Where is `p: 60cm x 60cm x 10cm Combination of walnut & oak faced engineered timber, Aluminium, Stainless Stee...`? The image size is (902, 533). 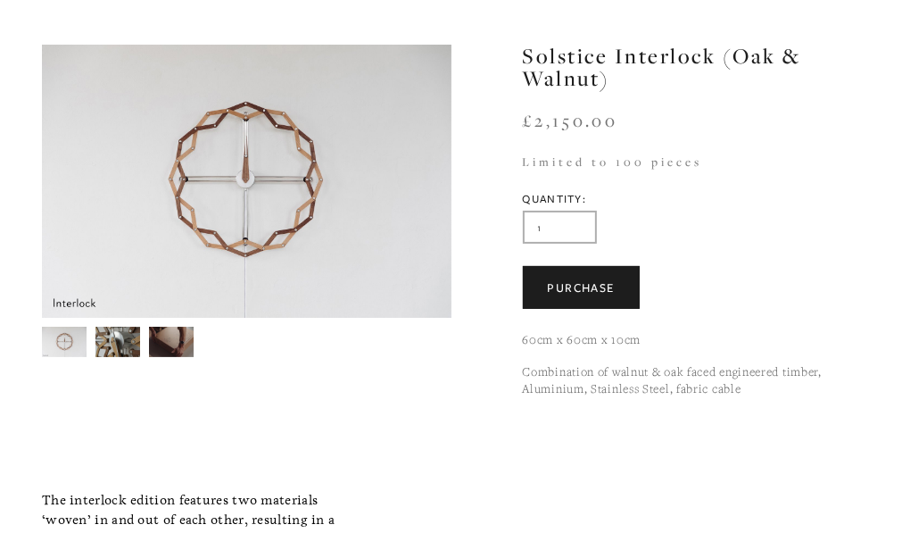 p: 60cm x 60cm x 10cm Combination of walnut & oak faced engineered timber, Aluminium, Stainless Stee... is located at coordinates (692, 363).